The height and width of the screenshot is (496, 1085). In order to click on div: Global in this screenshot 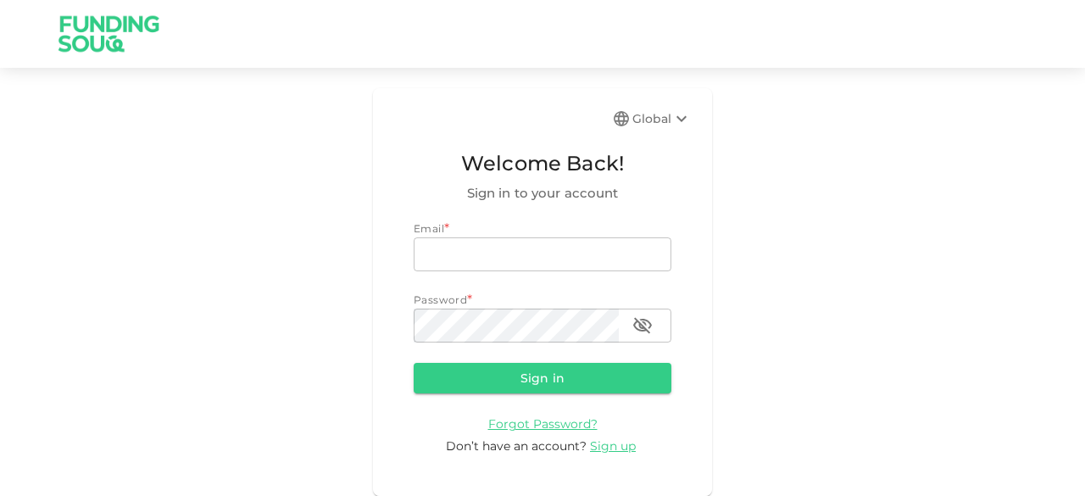, I will do `click(662, 119)`.